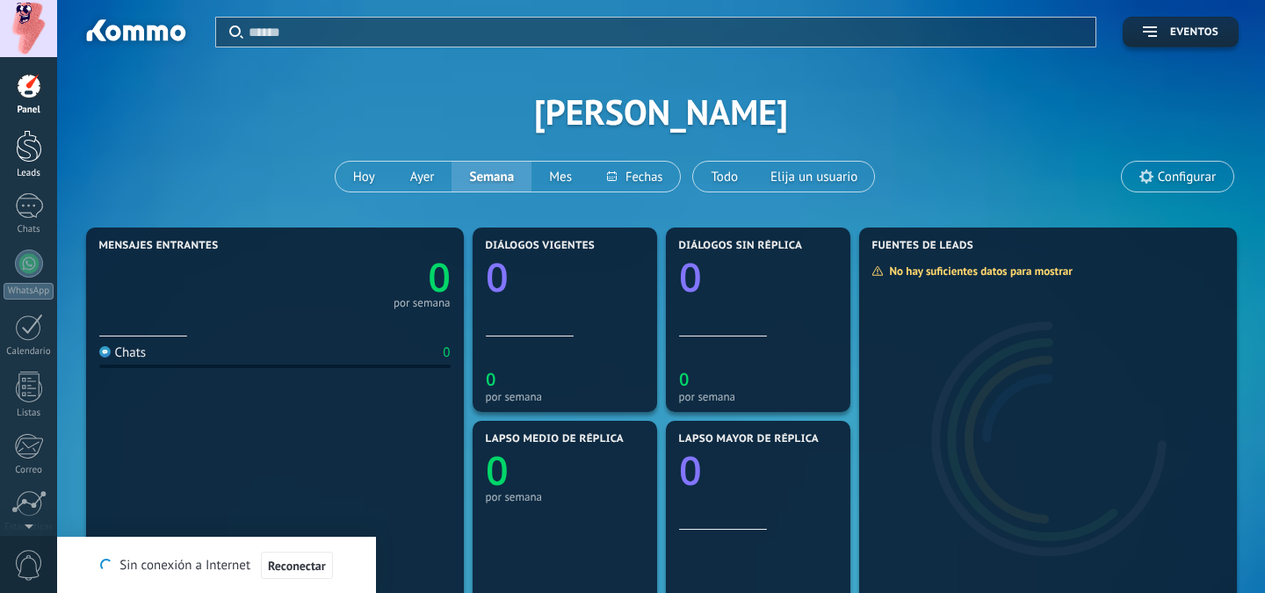  What do you see at coordinates (159, 246) in the screenshot?
I see `span: Mensajes entrantes` at bounding box center [159, 246].